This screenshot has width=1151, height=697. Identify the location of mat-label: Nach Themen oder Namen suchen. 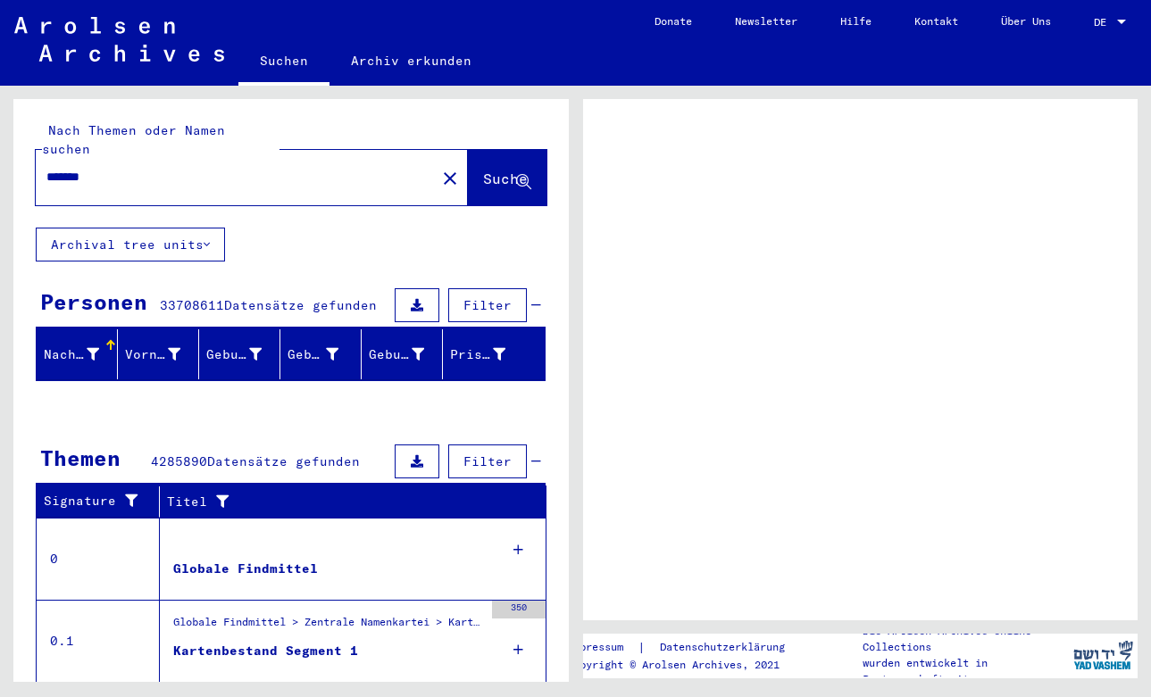
(133, 139).